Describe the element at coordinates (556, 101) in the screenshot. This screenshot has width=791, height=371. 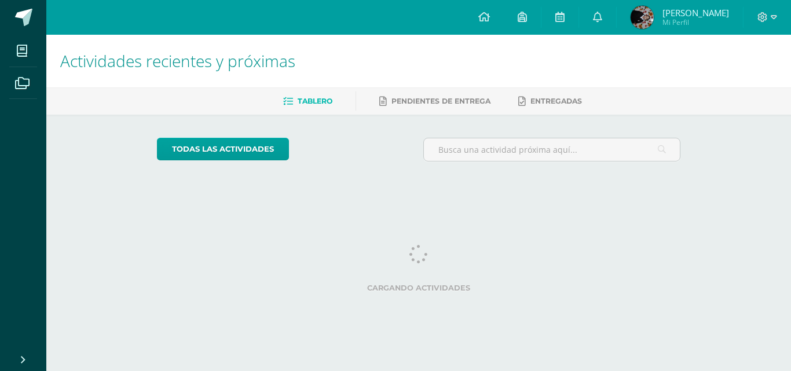
I see `span: Entregadas` at that location.